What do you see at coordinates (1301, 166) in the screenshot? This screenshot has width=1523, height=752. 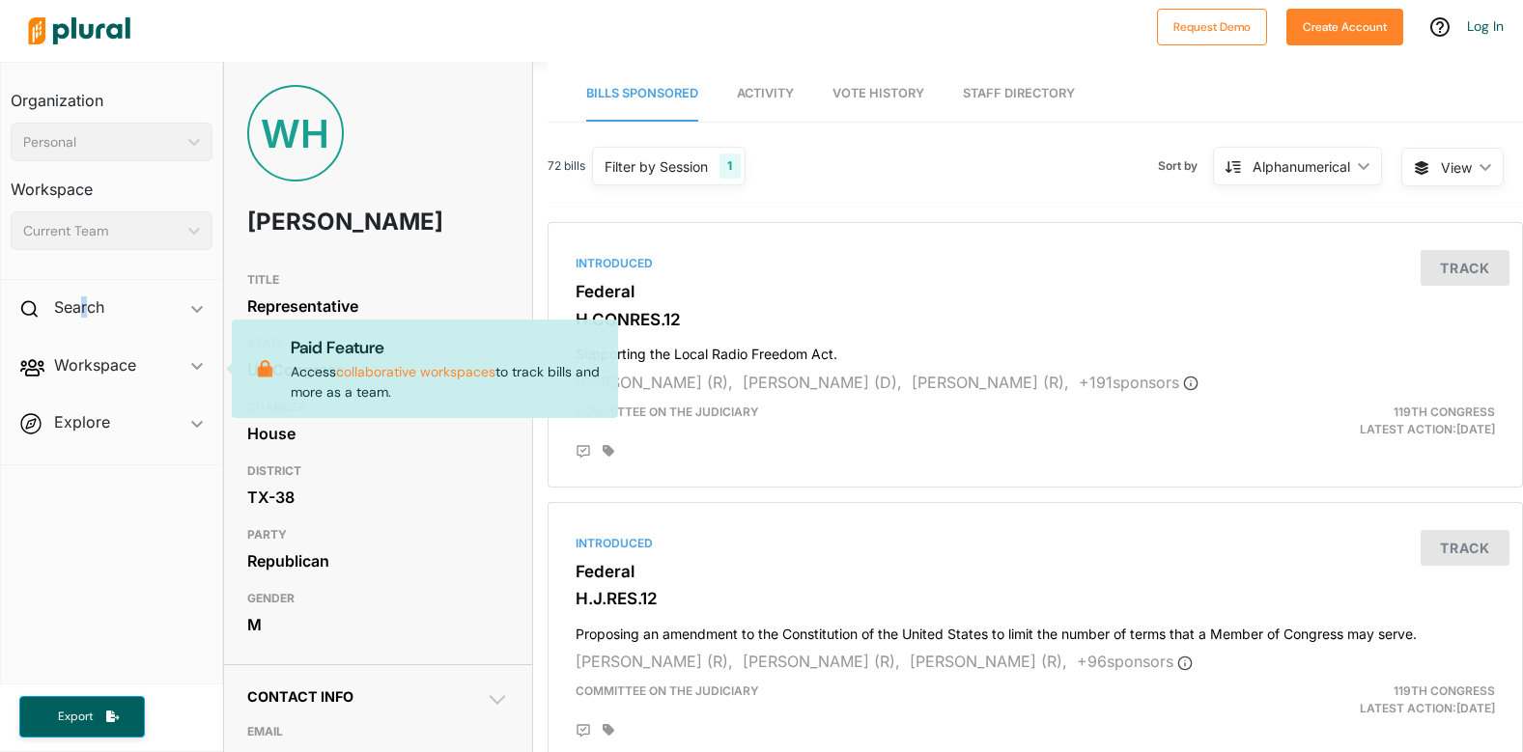 I see `div: Alphanumerical` at bounding box center [1301, 166].